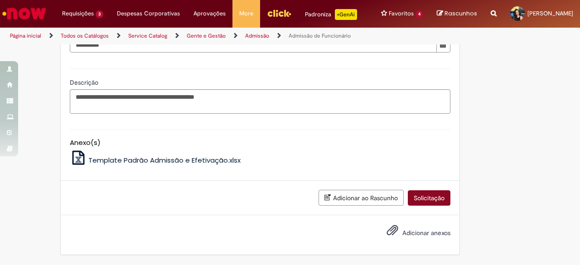 The width and height of the screenshot is (580, 265). What do you see at coordinates (253, 45) in the screenshot?
I see `input: Data de início à ser atualizada 08 September 2025 Monday` at bounding box center [253, 45].